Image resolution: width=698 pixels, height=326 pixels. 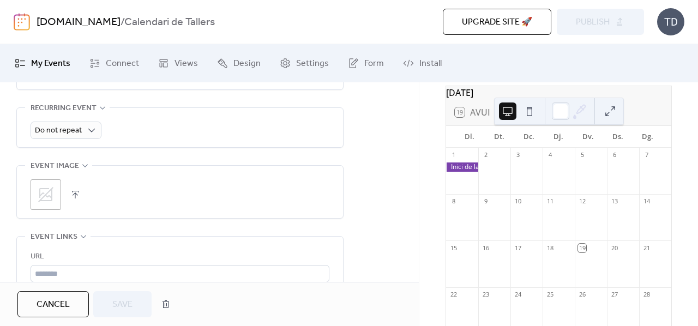 What do you see at coordinates (53, 305) in the screenshot?
I see `span: Cancel` at bounding box center [53, 305].